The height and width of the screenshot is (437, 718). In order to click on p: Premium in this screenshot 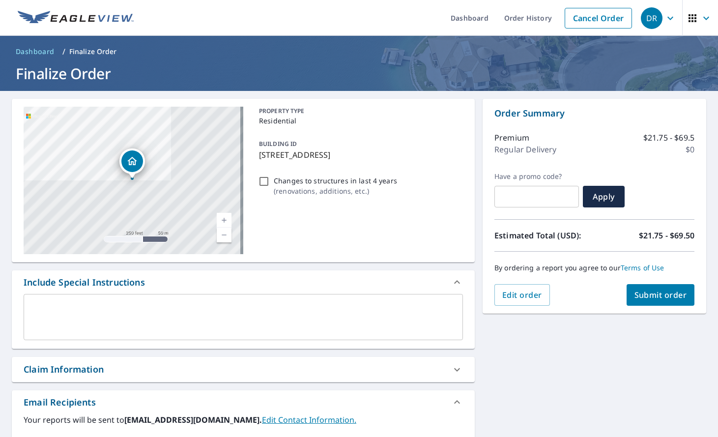, I will do `click(512, 138)`.